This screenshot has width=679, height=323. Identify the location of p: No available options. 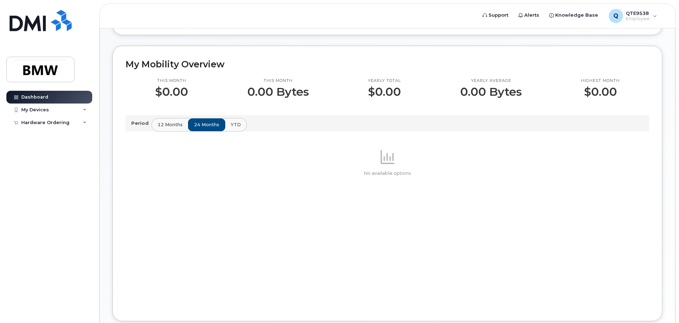
(388, 174).